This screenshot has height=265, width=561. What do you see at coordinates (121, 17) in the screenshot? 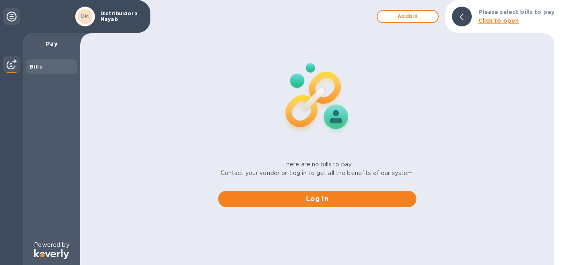
I see `p: Distribuidora Mayab` at bounding box center [121, 17].